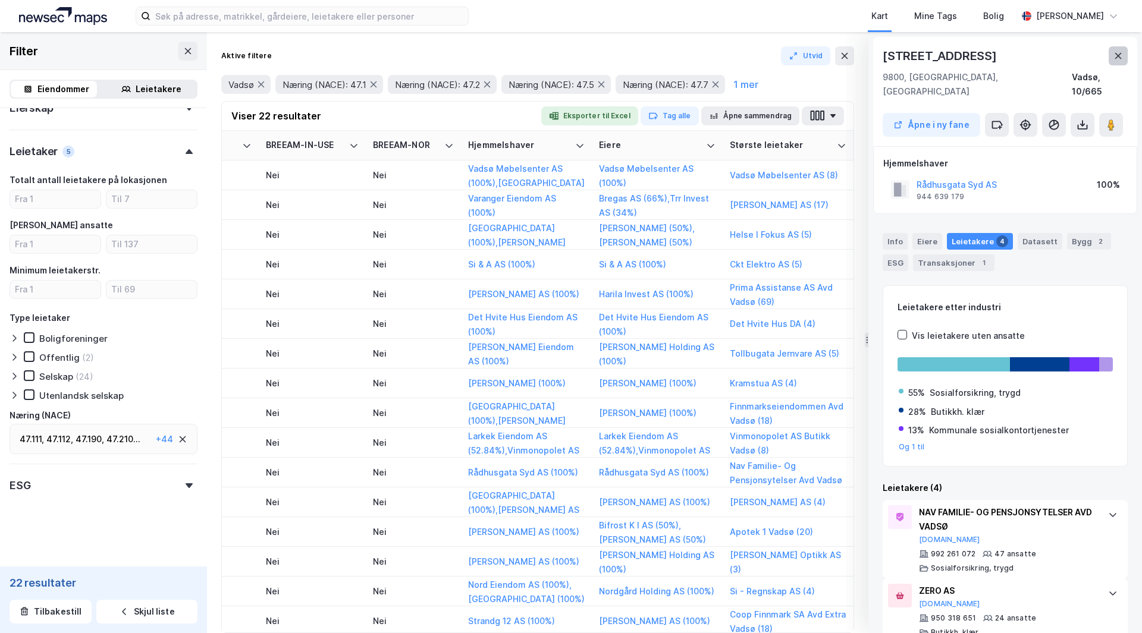  I want to click on button: Tilbakestill, so click(51, 612).